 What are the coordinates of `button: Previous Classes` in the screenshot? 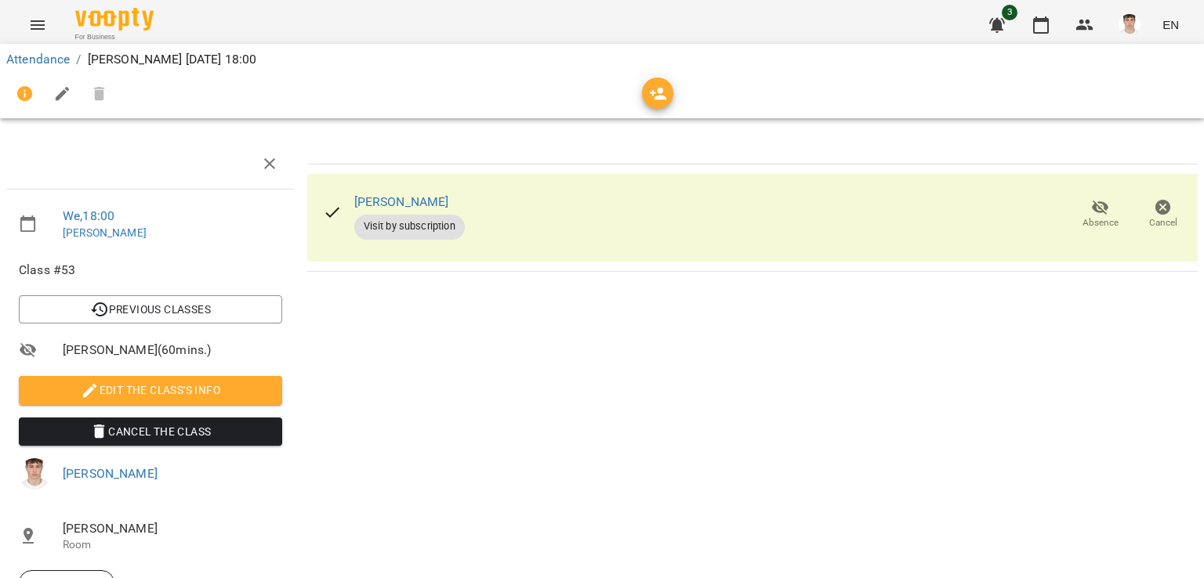 It's located at (150, 310).